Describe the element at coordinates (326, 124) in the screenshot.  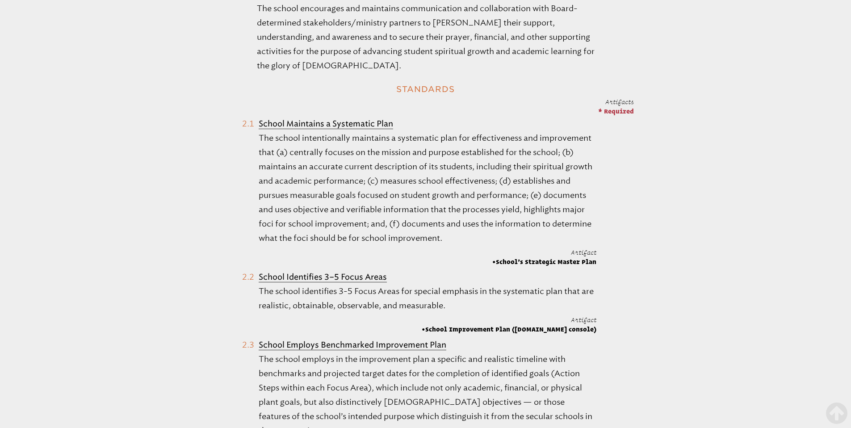
I see `b: School Maintains a Systematic Plan` at that location.